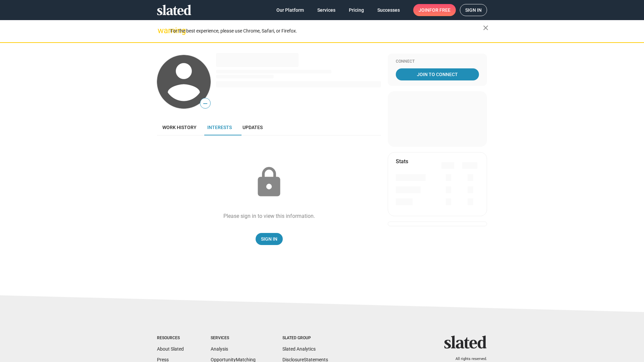 The width and height of the screenshot is (644, 362). What do you see at coordinates (170, 349) in the screenshot?
I see `a: About Slated` at bounding box center [170, 349].